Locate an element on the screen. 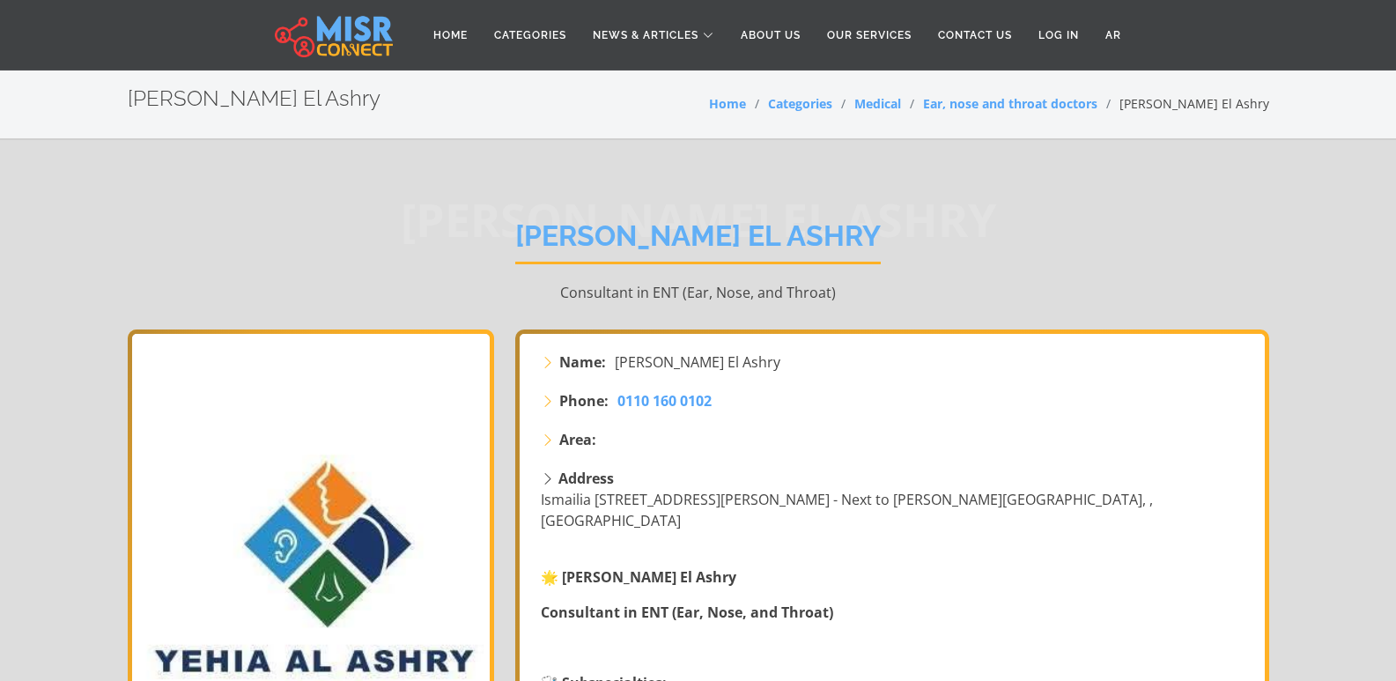 The image size is (1396, 681). strong: Name: is located at coordinates (582, 362).